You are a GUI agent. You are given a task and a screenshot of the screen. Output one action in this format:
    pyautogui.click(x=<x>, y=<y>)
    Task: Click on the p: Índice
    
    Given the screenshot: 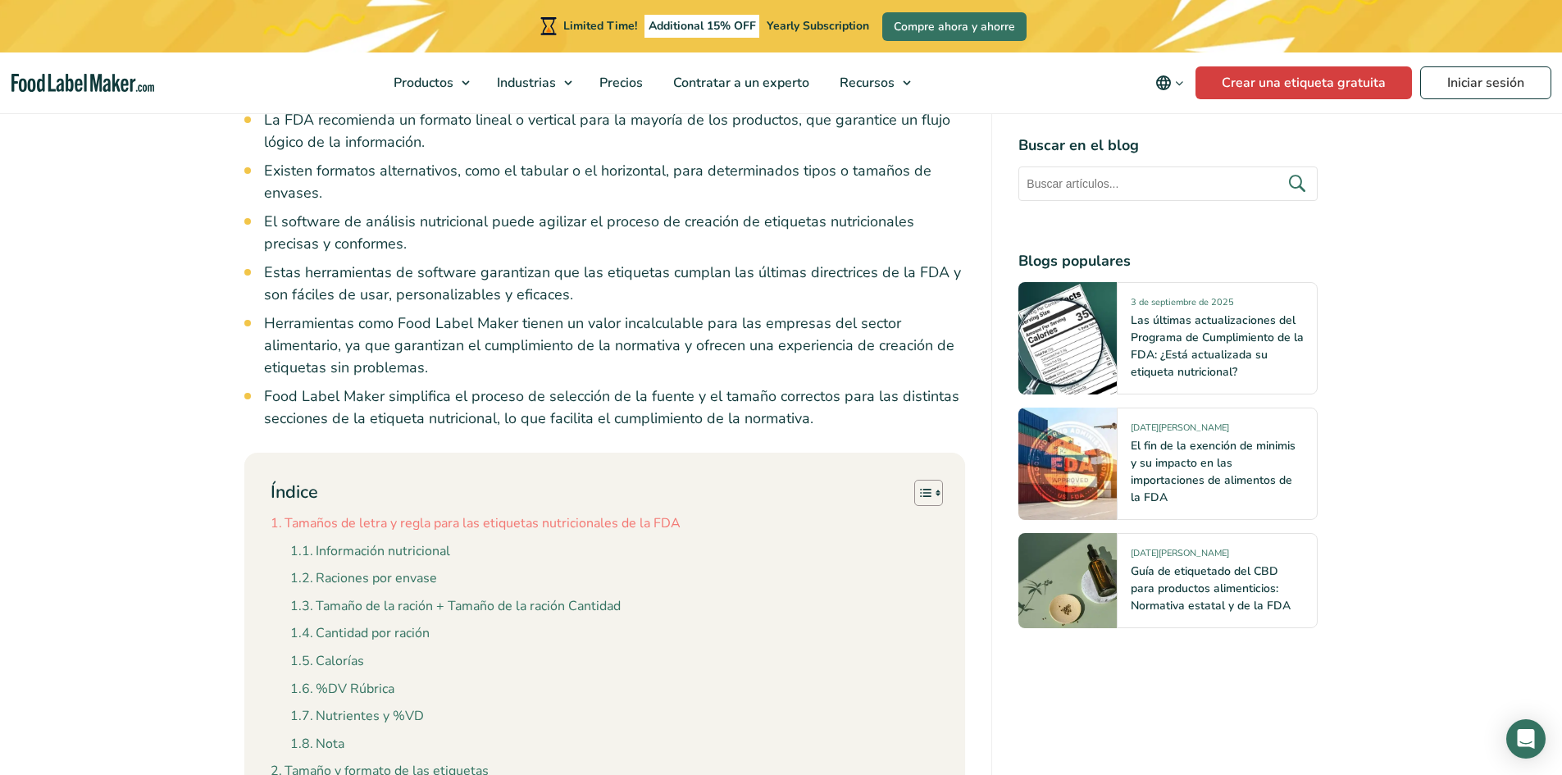 What is the action you would take?
    pyautogui.click(x=294, y=492)
    